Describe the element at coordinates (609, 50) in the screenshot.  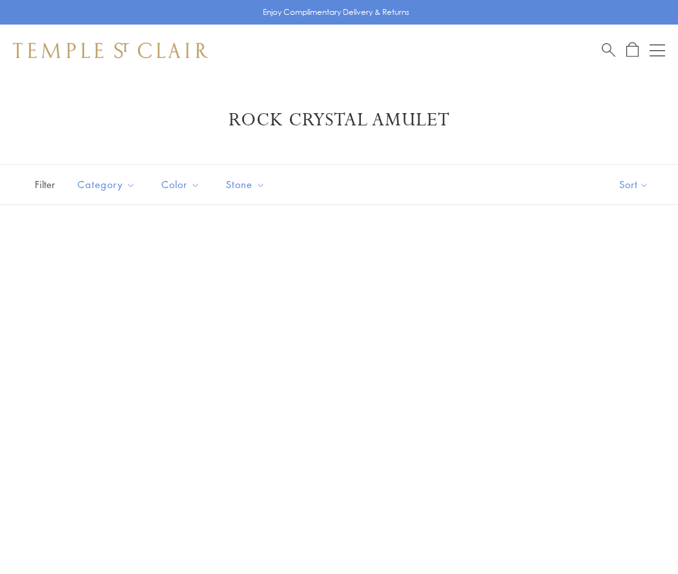
I see `a: Search` at that location.